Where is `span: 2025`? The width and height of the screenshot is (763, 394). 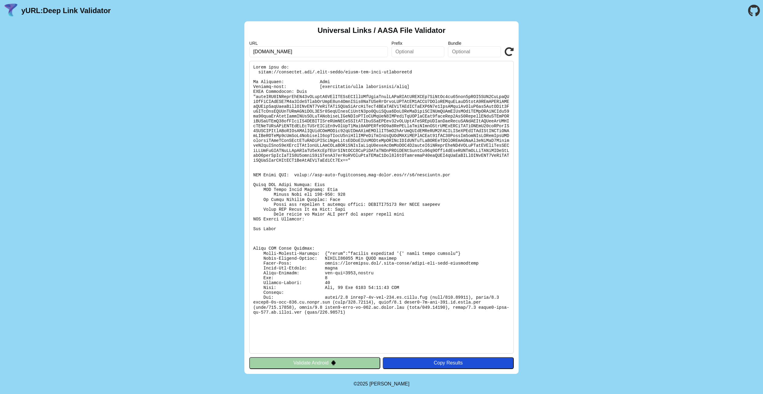 span: 2025 is located at coordinates (362, 384).